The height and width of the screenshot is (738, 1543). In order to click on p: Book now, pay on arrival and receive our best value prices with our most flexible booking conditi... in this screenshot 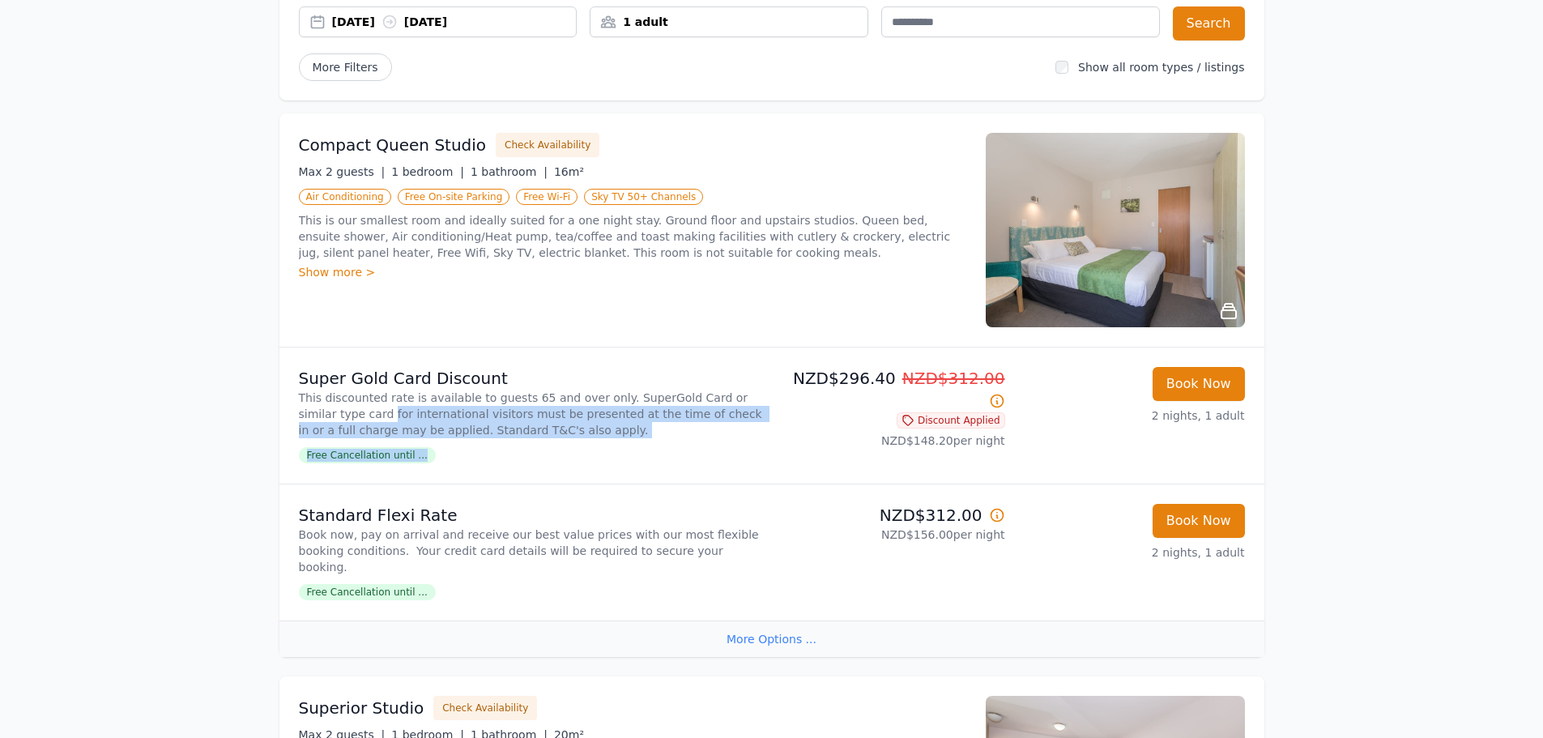, I will do `click(532, 551)`.